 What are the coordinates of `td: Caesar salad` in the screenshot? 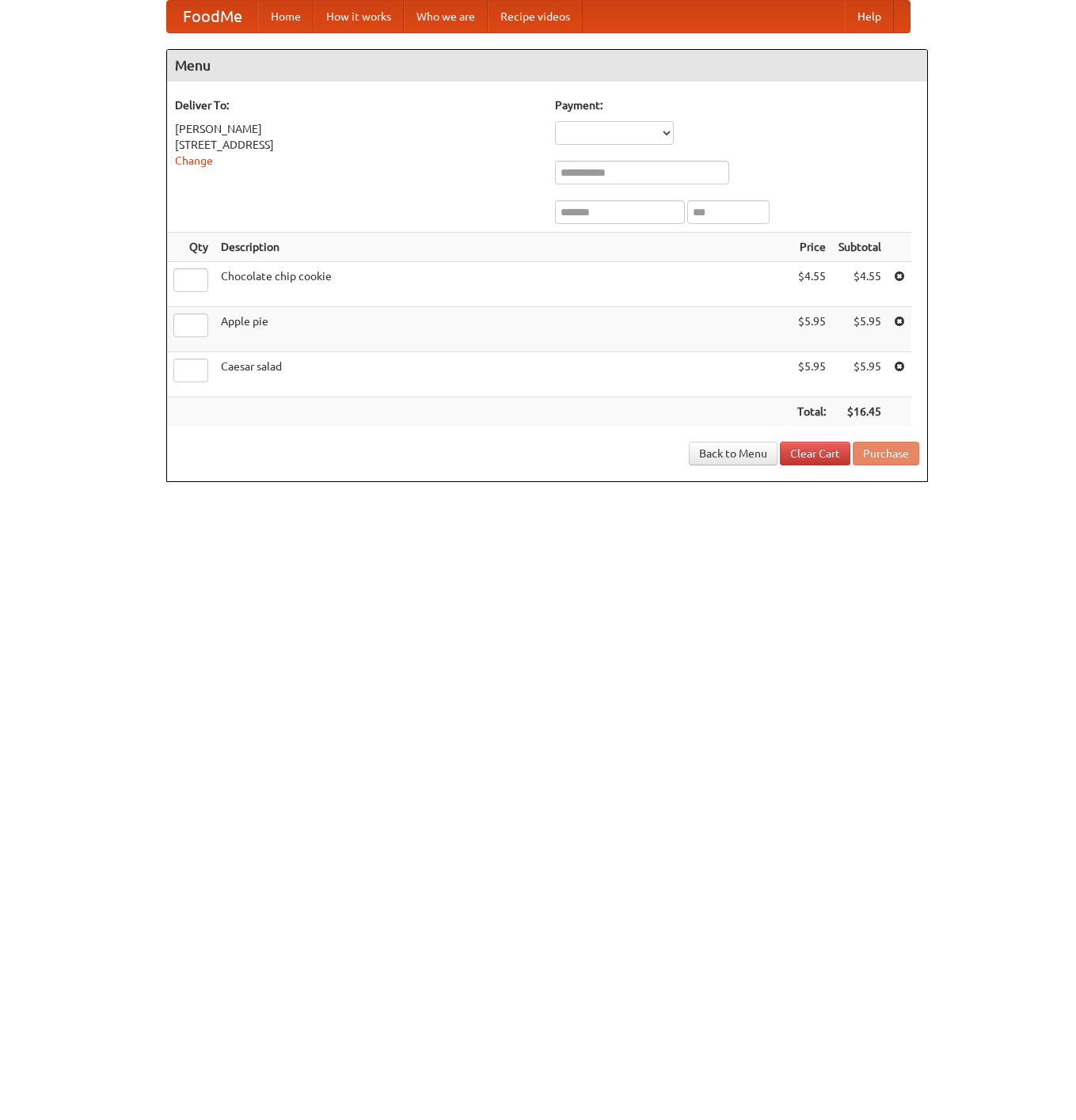 It's located at (503, 374).